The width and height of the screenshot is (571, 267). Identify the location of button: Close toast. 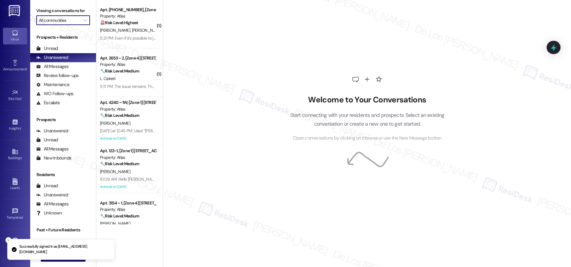
(8, 240).